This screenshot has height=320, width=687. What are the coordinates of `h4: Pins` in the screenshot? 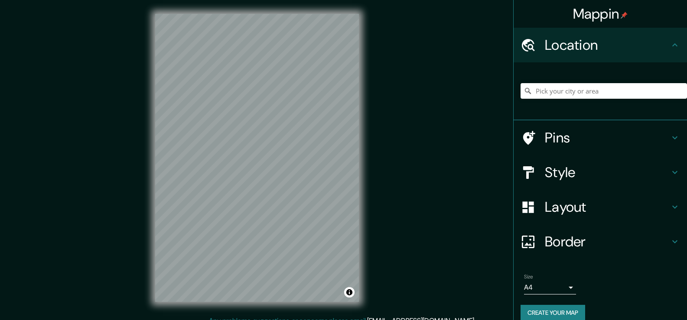 It's located at (607, 138).